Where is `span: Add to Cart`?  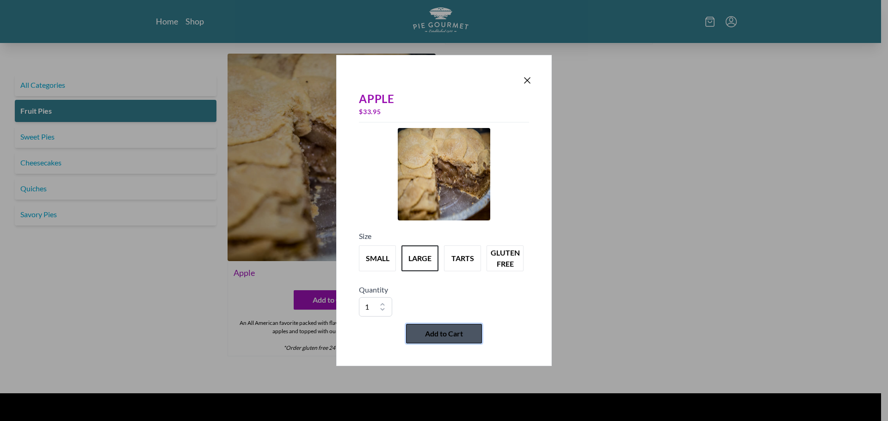
span: Add to Cart is located at coordinates (444, 334).